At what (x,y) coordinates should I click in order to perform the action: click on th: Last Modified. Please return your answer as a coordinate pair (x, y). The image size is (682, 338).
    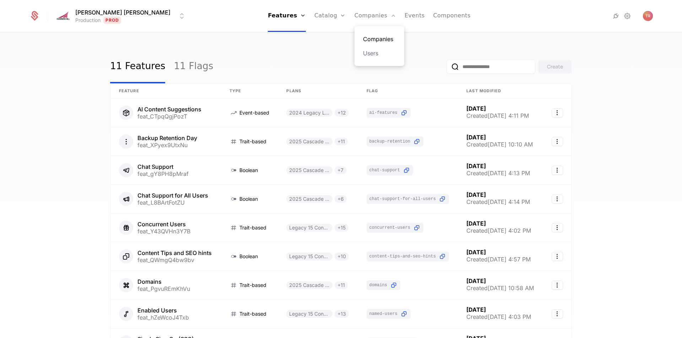
    Looking at the image, I should click on (500, 91).